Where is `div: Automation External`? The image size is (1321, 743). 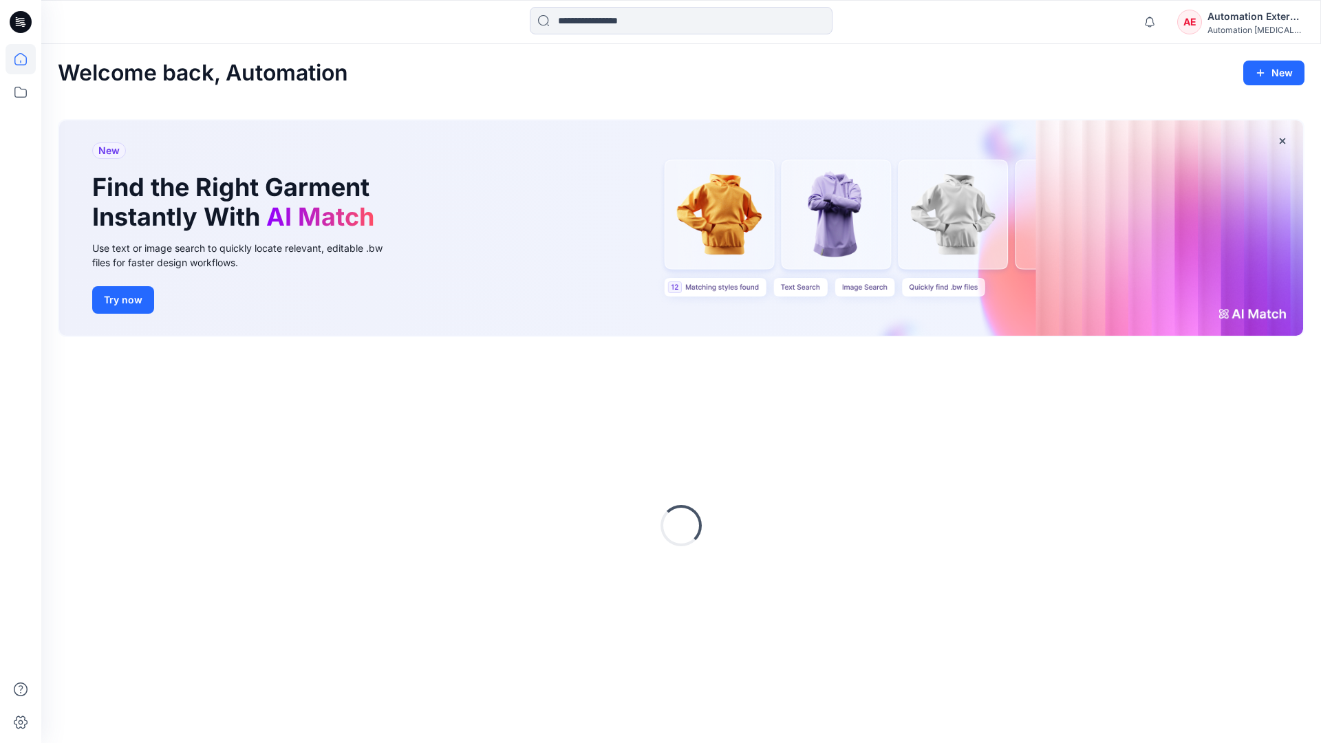
div: Automation External is located at coordinates (1256, 17).